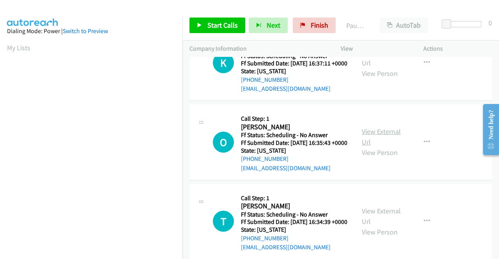  Describe the element at coordinates (258, 49) in the screenshot. I see `p: Company Information` at that location.